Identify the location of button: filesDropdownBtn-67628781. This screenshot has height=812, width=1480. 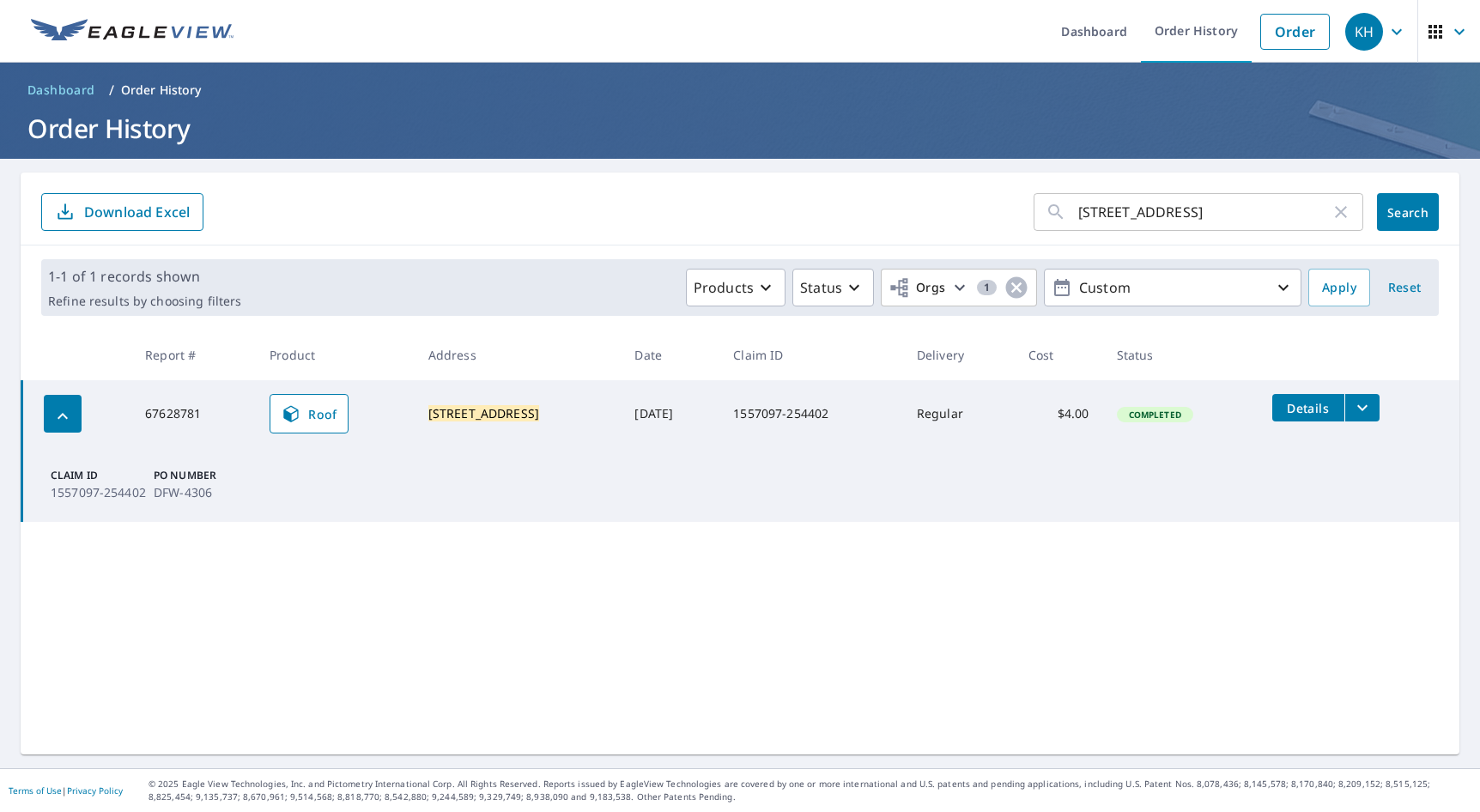
(1362, 407).